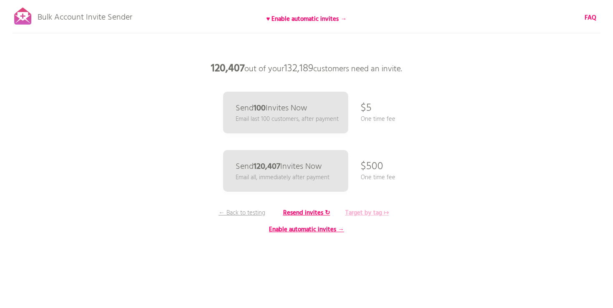  What do you see at coordinates (242, 213) in the screenshot?
I see `p: ← Back to testing` at bounding box center [242, 213].